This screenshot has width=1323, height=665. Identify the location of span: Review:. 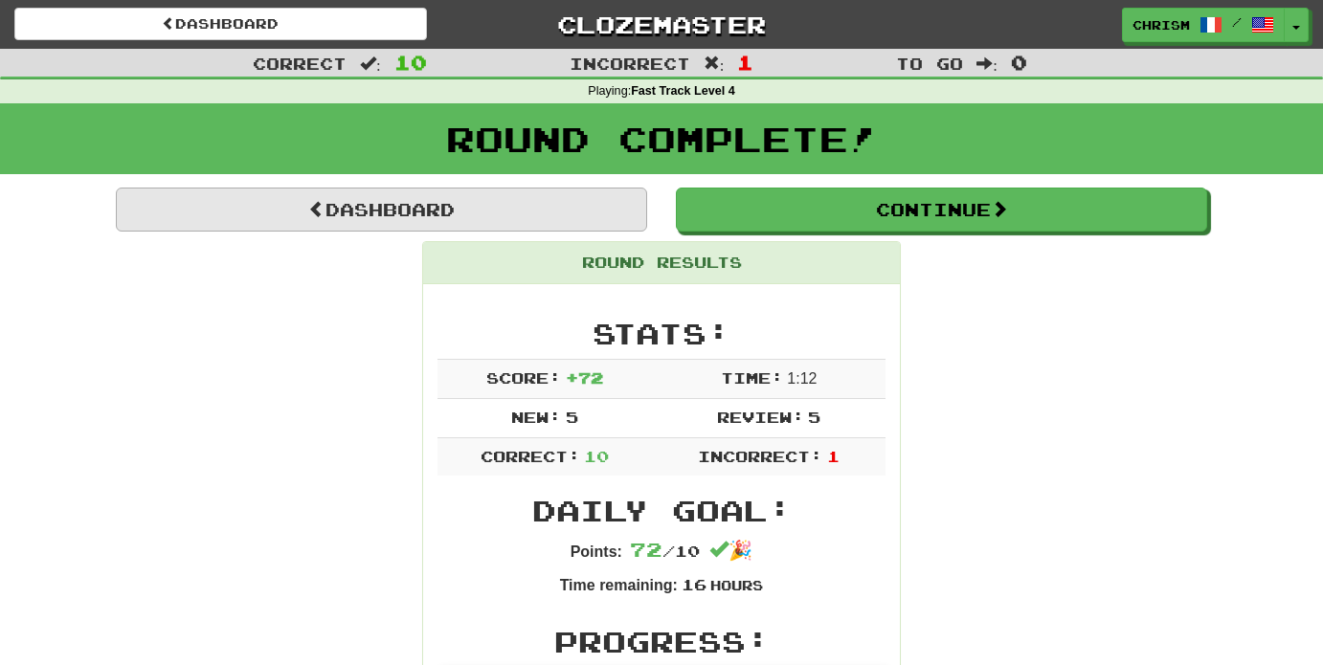
(760, 416).